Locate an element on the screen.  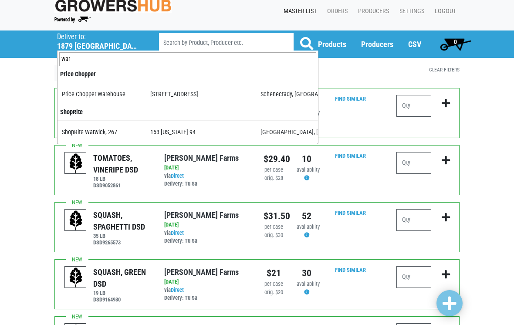
div: 10 is located at coordinates (307, 159).